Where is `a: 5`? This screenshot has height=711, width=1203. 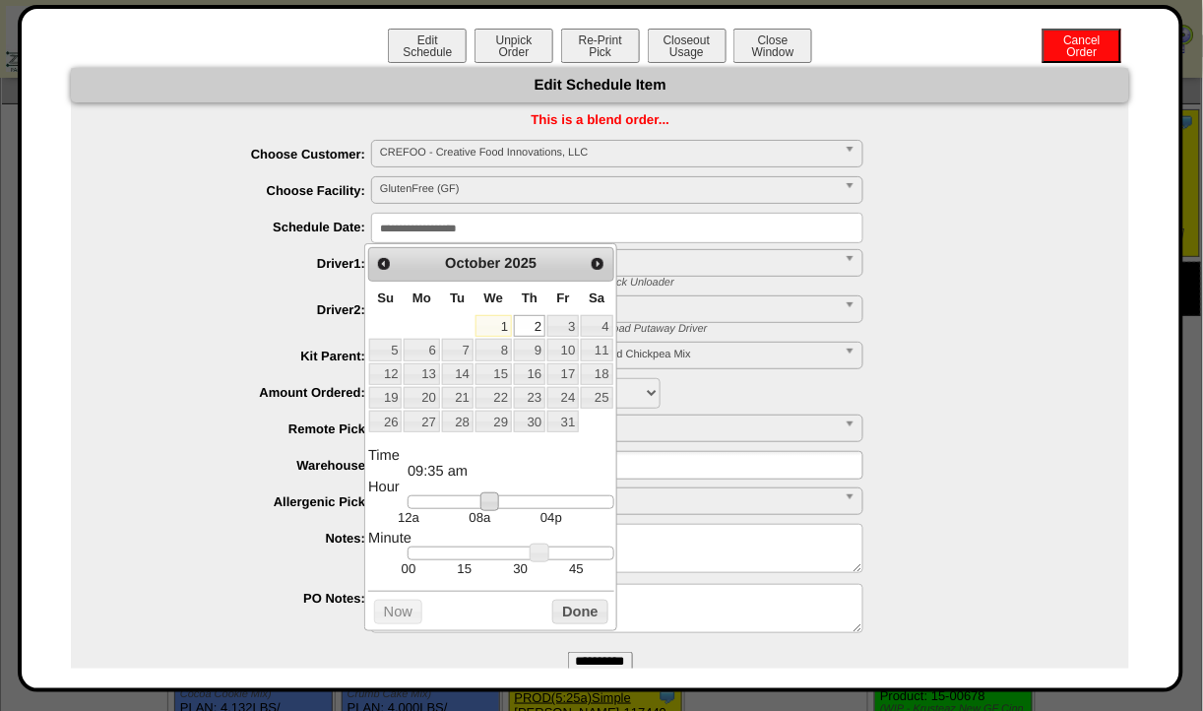 a: 5 is located at coordinates (385, 350).